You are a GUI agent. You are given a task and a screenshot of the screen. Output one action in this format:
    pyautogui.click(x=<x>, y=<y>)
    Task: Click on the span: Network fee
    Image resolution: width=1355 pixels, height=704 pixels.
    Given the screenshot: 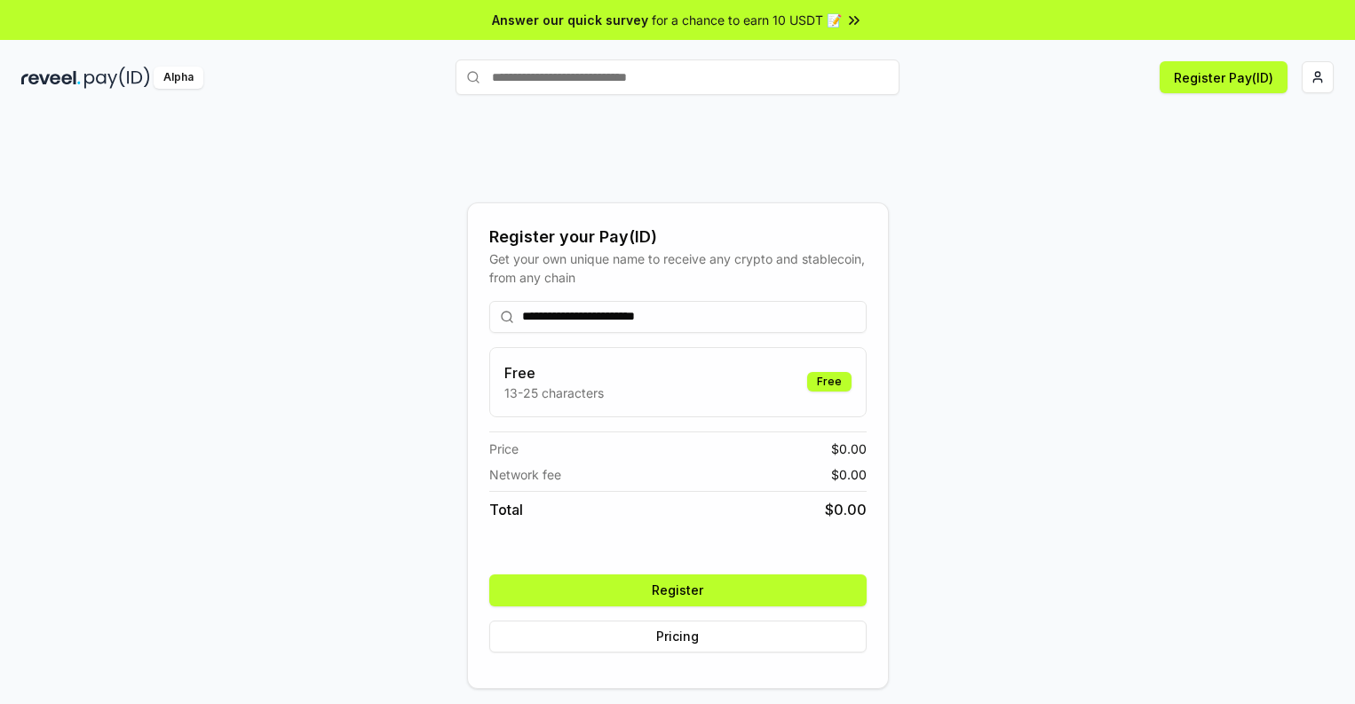 What is the action you would take?
    pyautogui.click(x=525, y=474)
    